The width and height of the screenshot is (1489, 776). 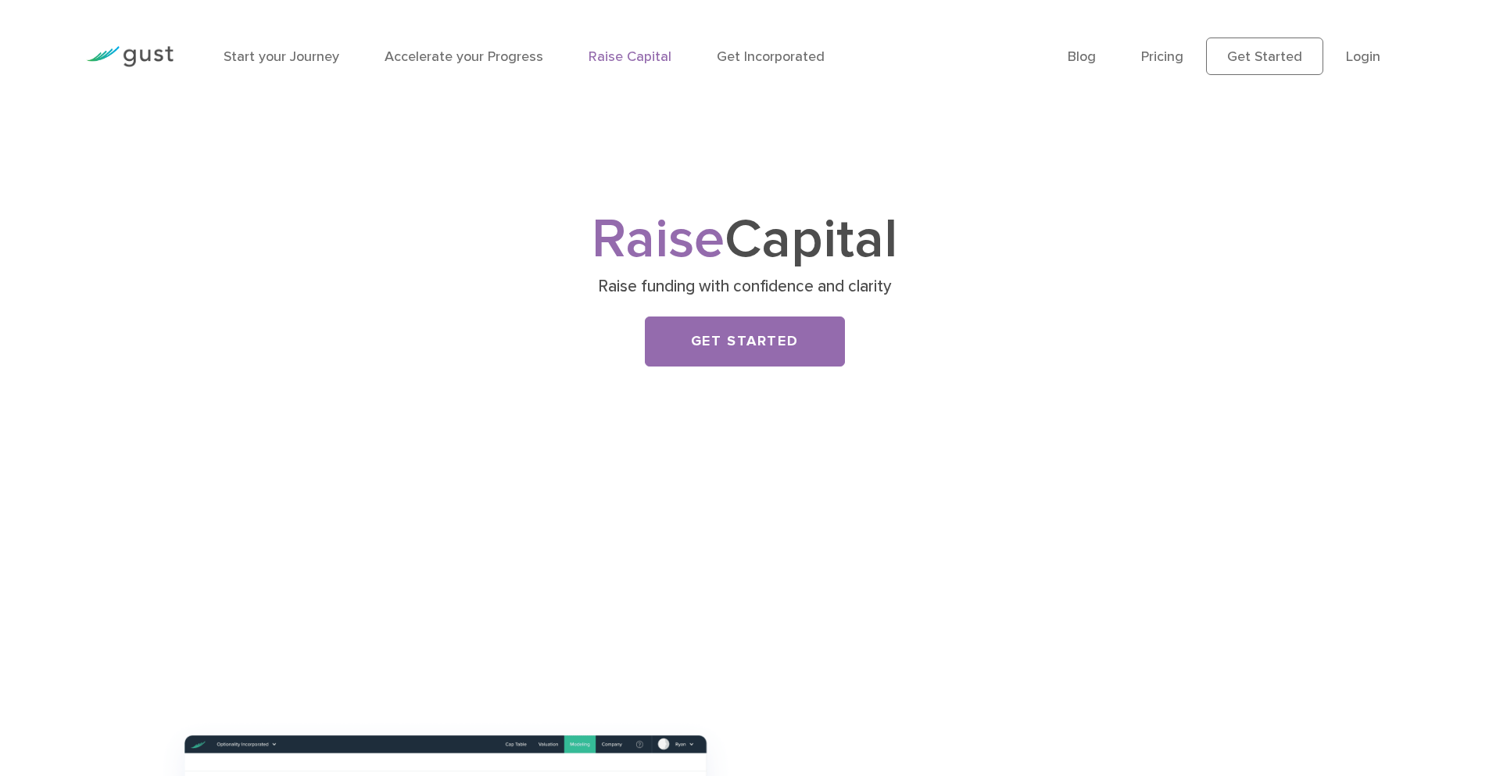 What do you see at coordinates (1363, 56) in the screenshot?
I see `a: Login` at bounding box center [1363, 56].